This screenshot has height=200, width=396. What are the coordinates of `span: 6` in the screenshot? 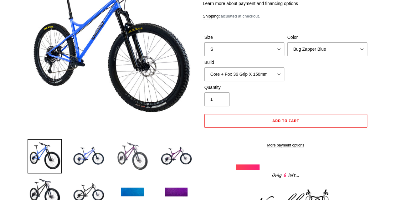 It's located at (285, 175).